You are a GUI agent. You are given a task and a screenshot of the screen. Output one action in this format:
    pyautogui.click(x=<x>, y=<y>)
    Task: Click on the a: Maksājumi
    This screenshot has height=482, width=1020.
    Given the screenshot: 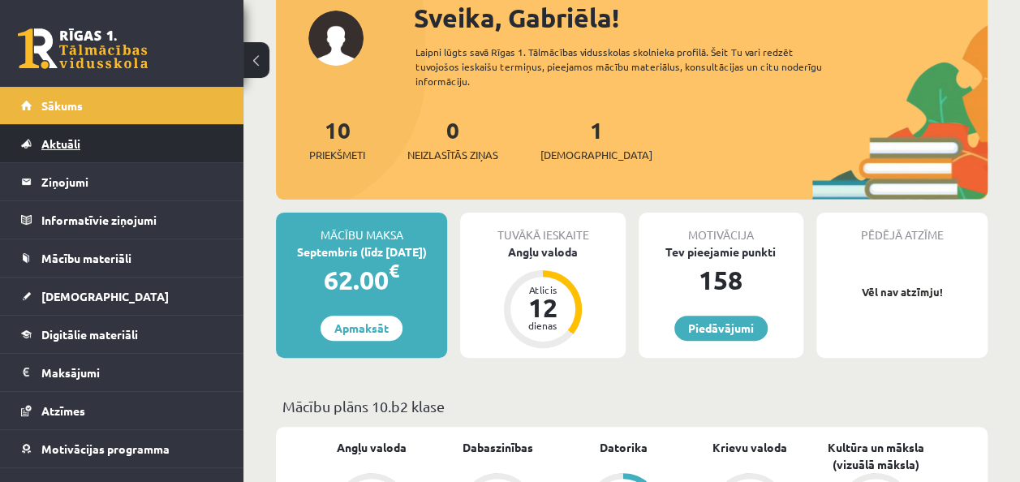 What is the action you would take?
    pyautogui.click(x=122, y=373)
    